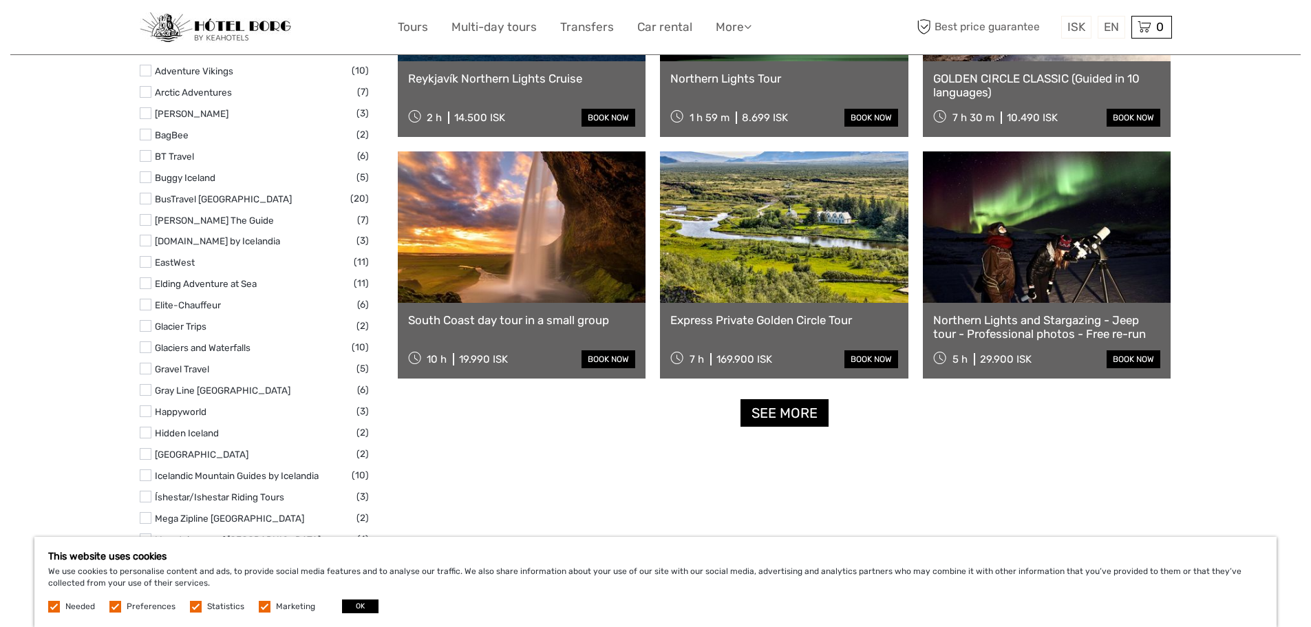 This screenshot has height=627, width=1311. I want to click on a: Arctic Adventures, so click(193, 92).